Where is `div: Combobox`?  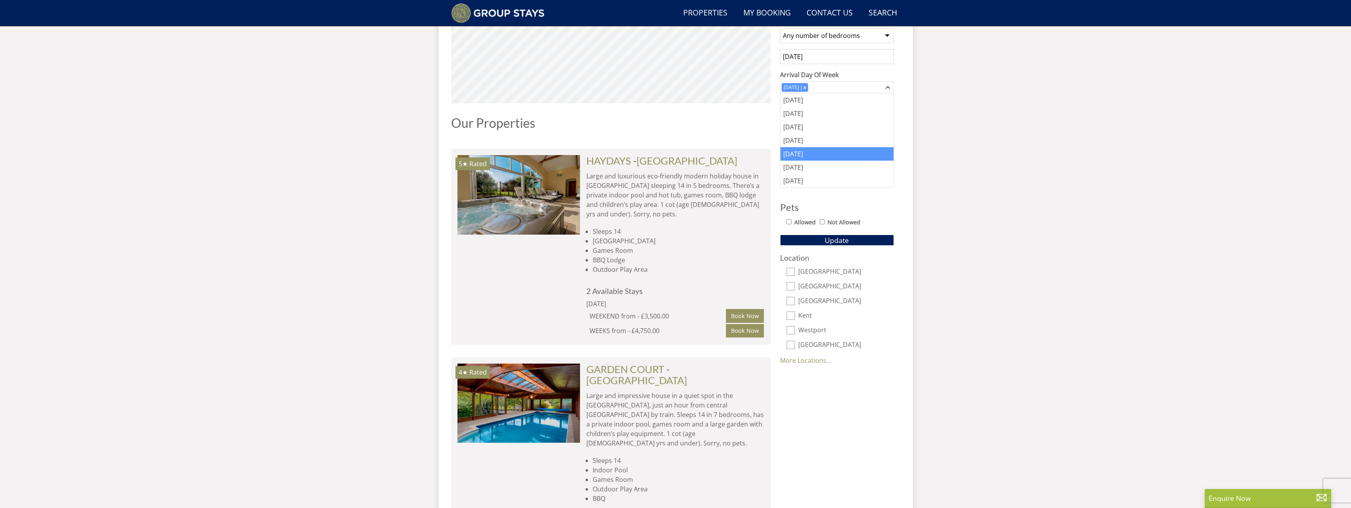 div: Combobox is located at coordinates (837, 87).